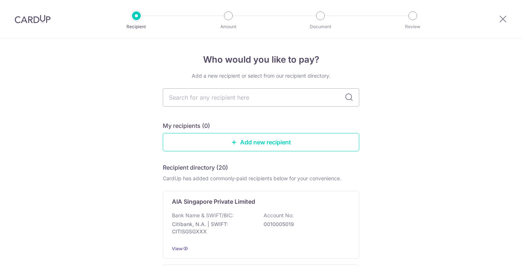 This screenshot has width=522, height=266. I want to click on h5: Recipient directory (20), so click(195, 167).